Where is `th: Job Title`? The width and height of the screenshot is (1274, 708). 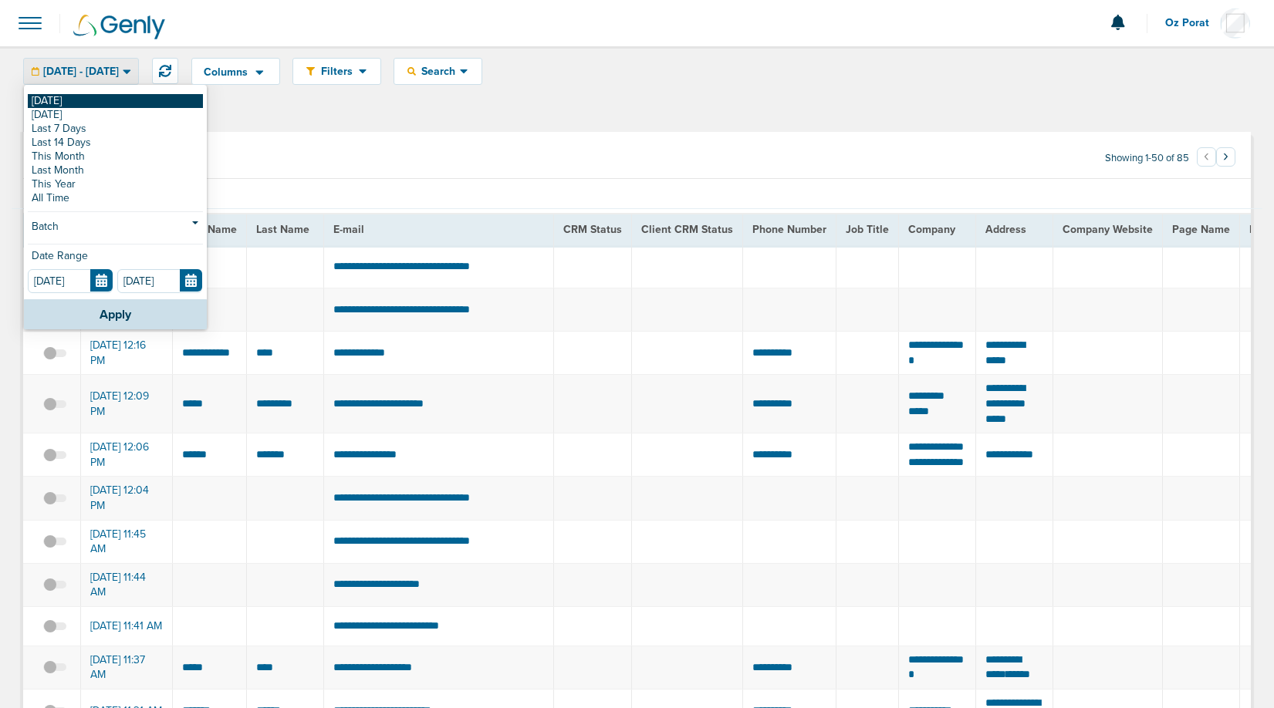 th: Job Title is located at coordinates (866, 229).